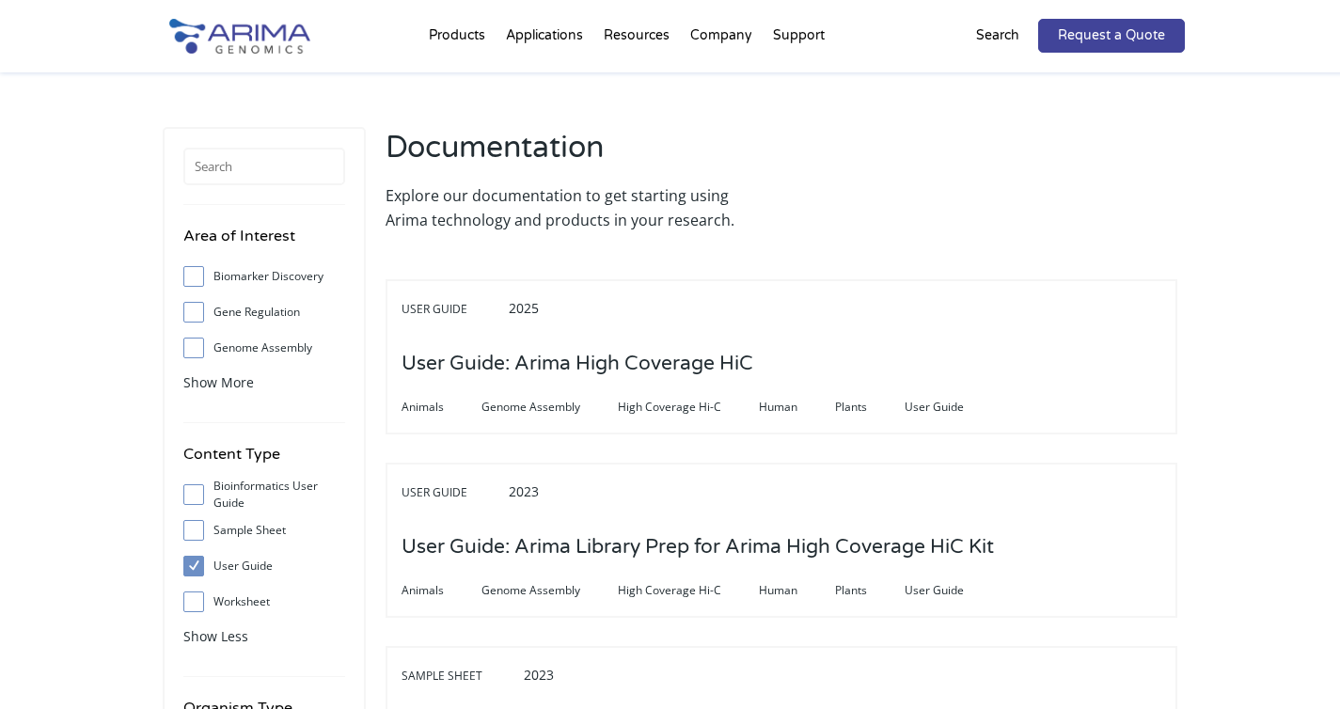  I want to click on label: Gene Regulation, so click(264, 312).